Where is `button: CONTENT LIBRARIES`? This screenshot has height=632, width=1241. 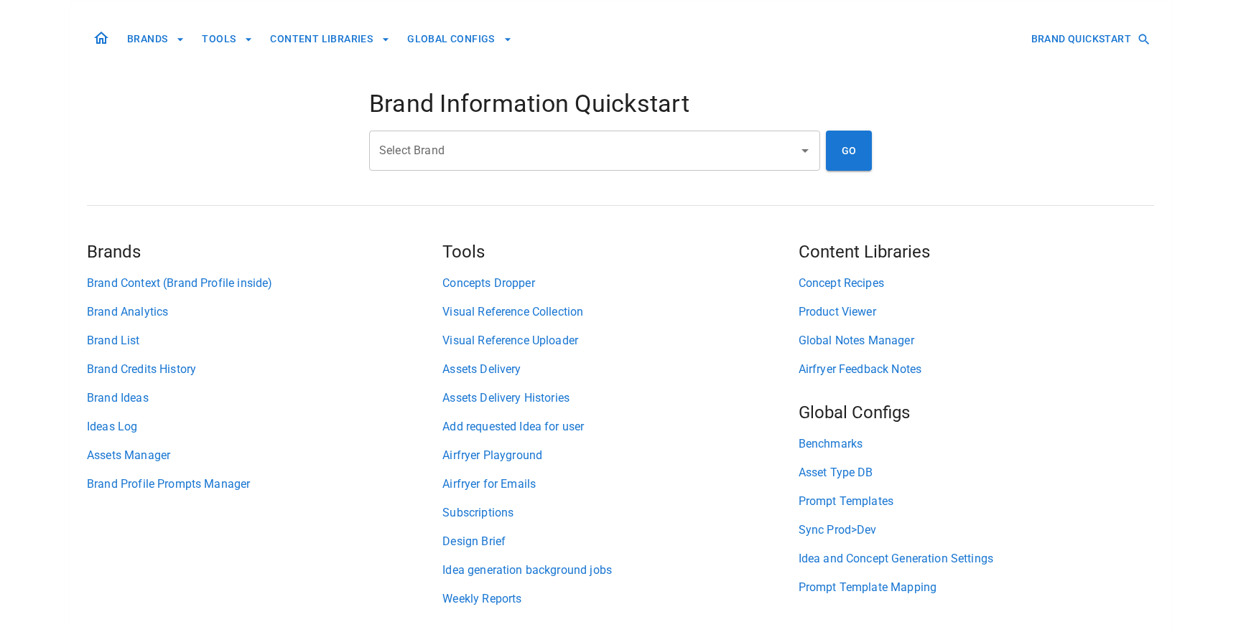 button: CONTENT LIBRARIES is located at coordinates (330, 39).